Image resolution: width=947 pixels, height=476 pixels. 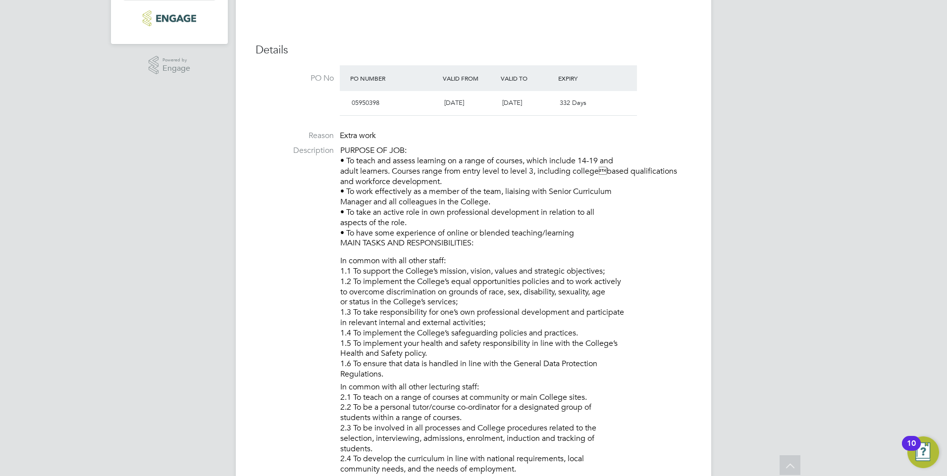 What do you see at coordinates (295, 151) in the screenshot?
I see `label: Description` at bounding box center [295, 151].